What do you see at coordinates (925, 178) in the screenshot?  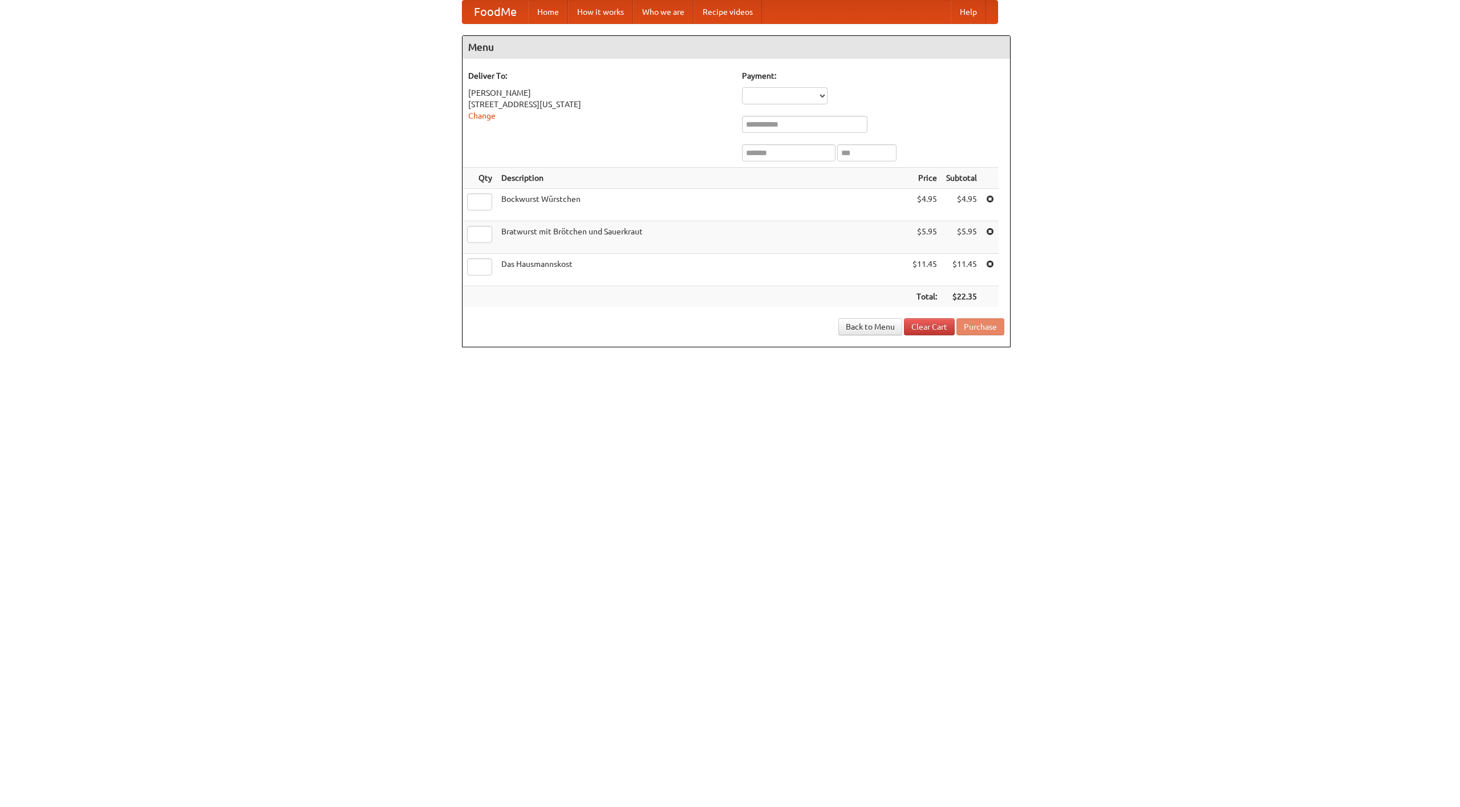 I see `th: Price` at bounding box center [925, 178].